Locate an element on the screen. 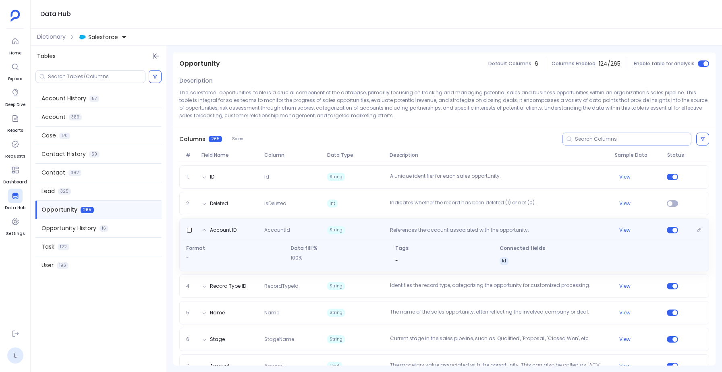 This screenshot has width=722, height=372. input: Search Tables/Columns is located at coordinates (96, 77).